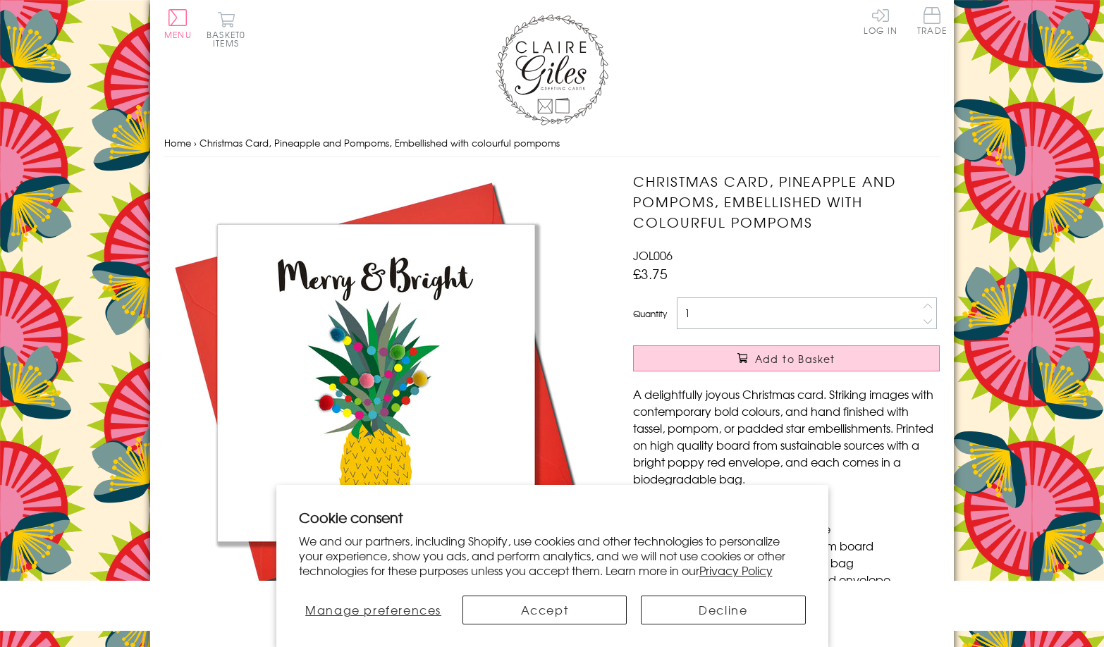 The height and width of the screenshot is (647, 1104). I want to click on button: Manage preferences, so click(374, 610).